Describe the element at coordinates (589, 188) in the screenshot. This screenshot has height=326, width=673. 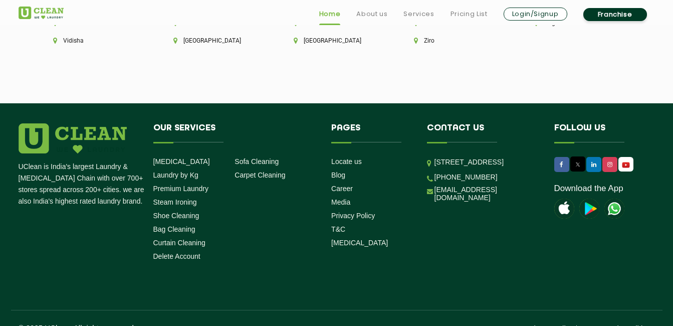
I see `a: Download the App` at that location.